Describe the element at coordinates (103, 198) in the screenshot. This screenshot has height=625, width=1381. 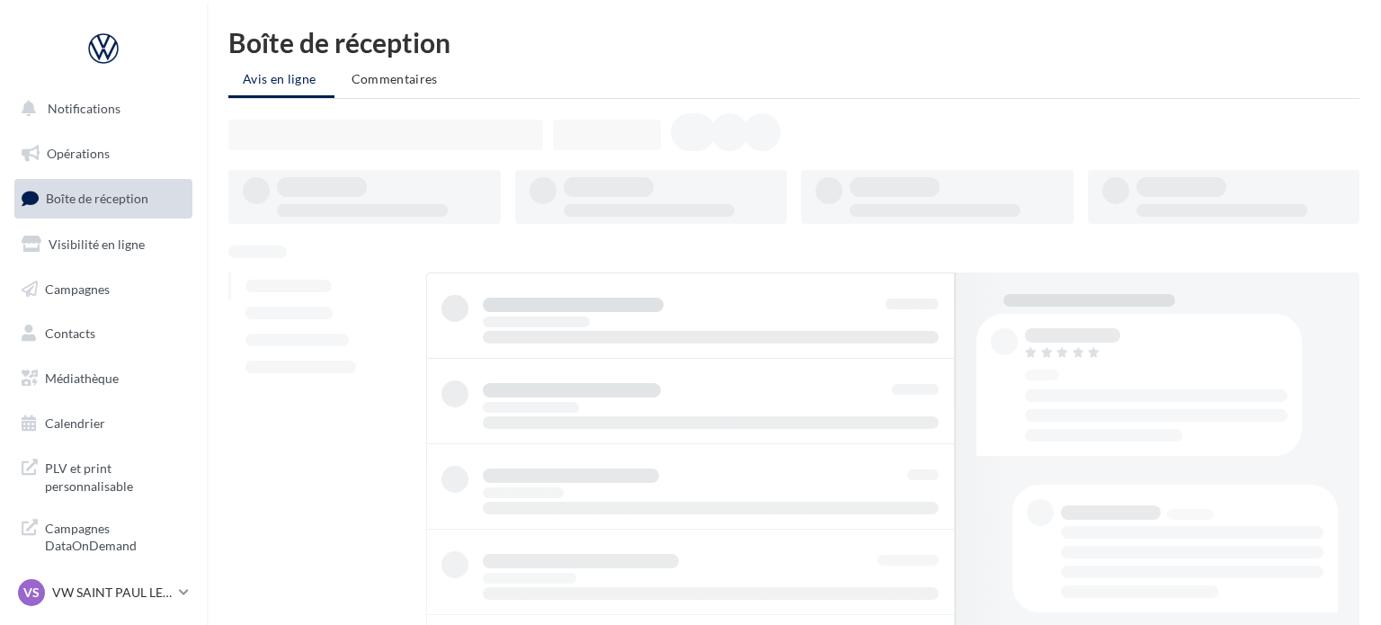
I see `a: Boîte de réception` at that location.